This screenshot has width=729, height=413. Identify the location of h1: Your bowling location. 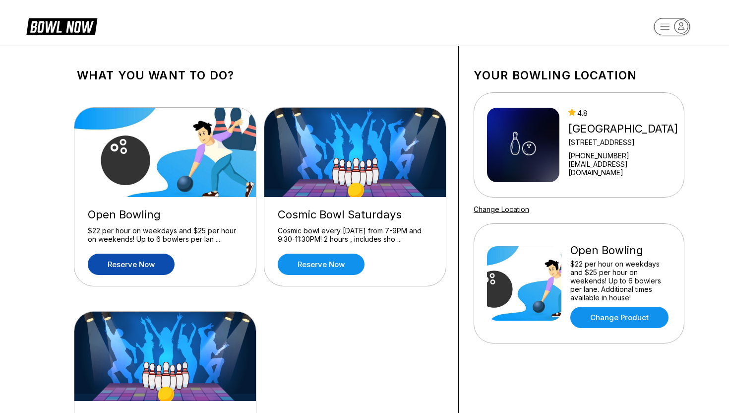
(579, 75).